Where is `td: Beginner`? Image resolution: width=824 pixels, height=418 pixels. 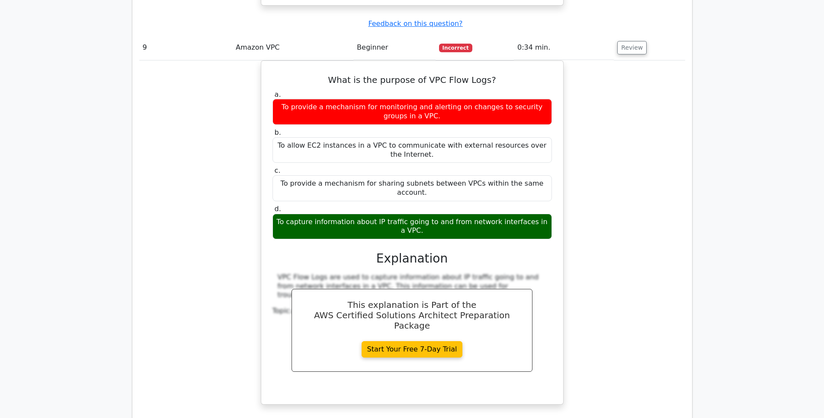
td: Beginner is located at coordinates (394, 48).